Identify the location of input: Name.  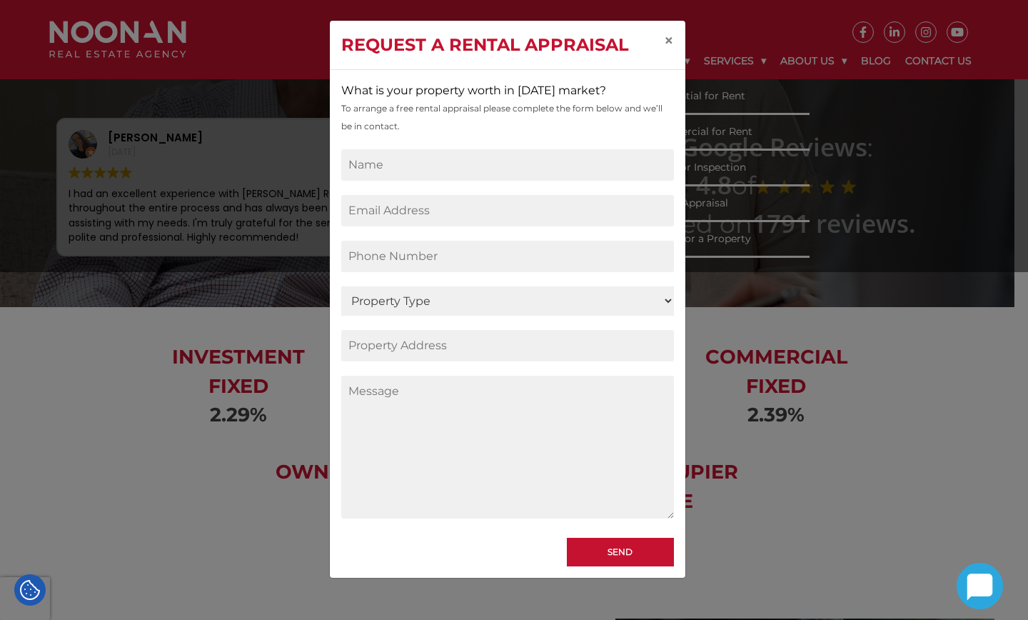
(508, 165).